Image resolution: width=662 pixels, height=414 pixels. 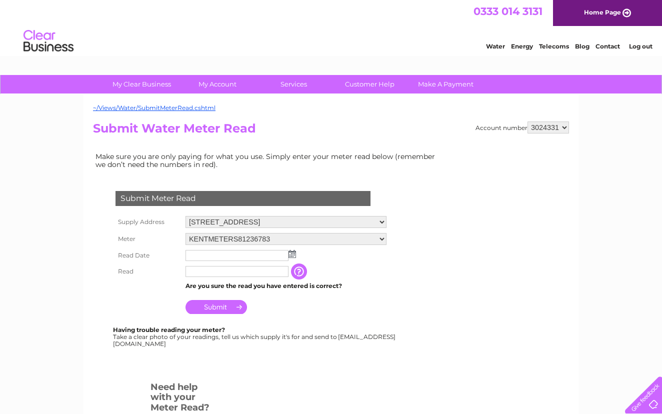 I want to click on a: Make A Payment, so click(x=446, y=84).